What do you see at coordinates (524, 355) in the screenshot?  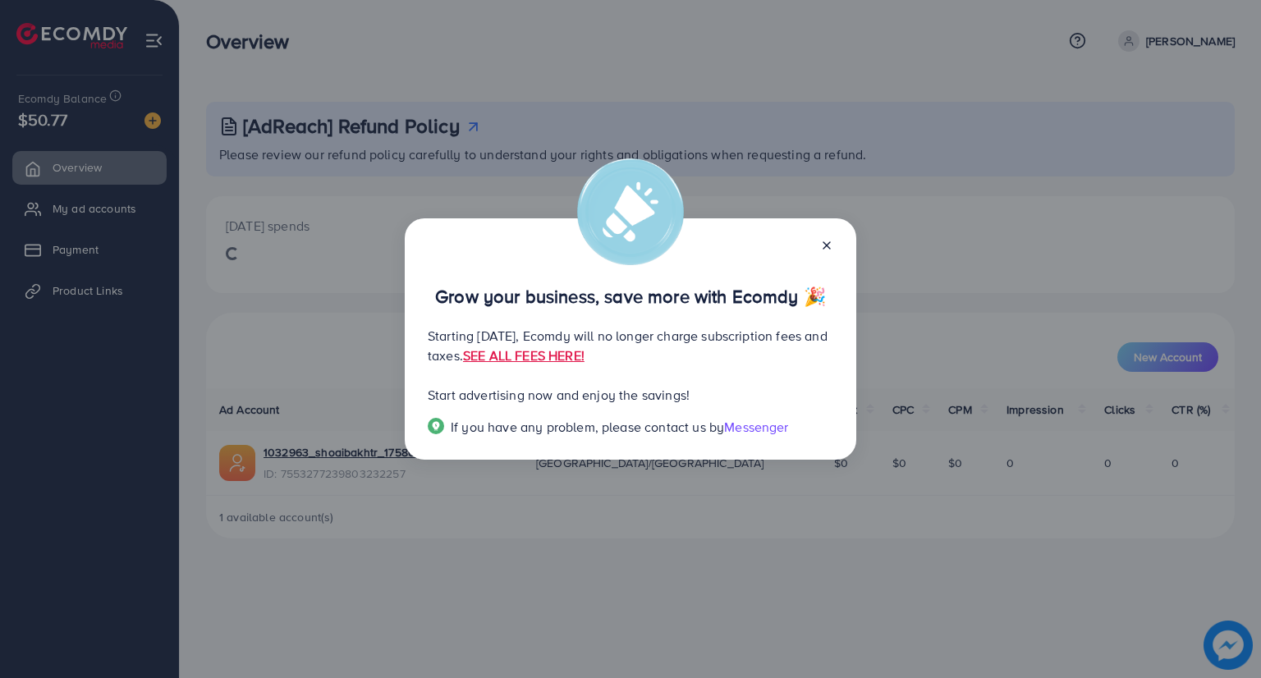 I see `a: SEE ALL FEES HERE!` at bounding box center [524, 355].